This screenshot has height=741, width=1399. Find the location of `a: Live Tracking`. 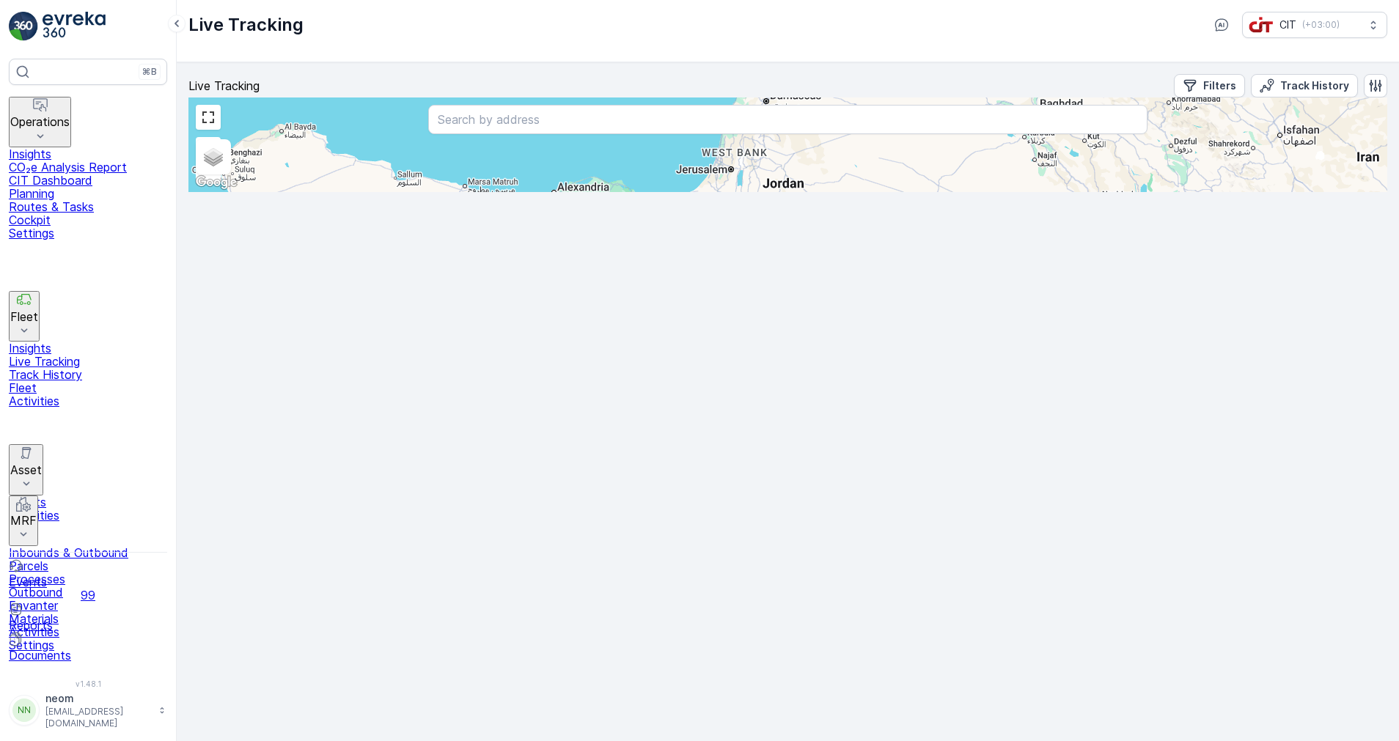

a: Live Tracking is located at coordinates (88, 361).